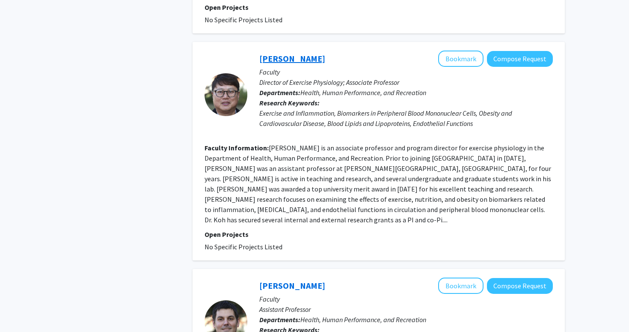 This screenshot has width=629, height=332. I want to click on button: Add Yunsuk Koh to Bookmarks, so click(461, 59).